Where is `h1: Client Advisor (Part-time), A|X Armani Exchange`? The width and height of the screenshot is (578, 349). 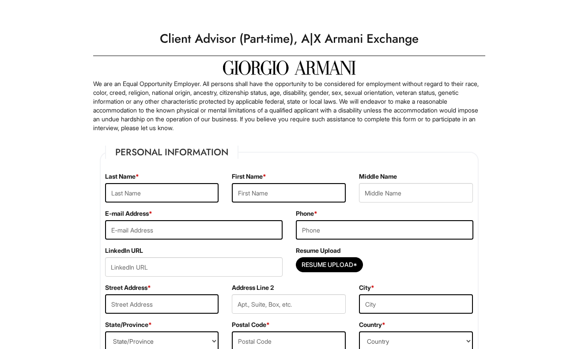
h1: Client Advisor (Part-time), A|X Armani Exchange is located at coordinates (289, 39).